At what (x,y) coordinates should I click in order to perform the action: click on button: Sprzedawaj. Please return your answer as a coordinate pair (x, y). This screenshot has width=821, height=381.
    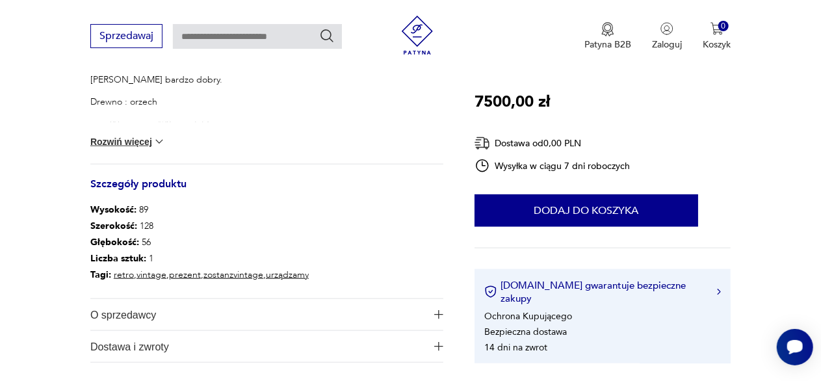
    Looking at the image, I should click on (126, 36).